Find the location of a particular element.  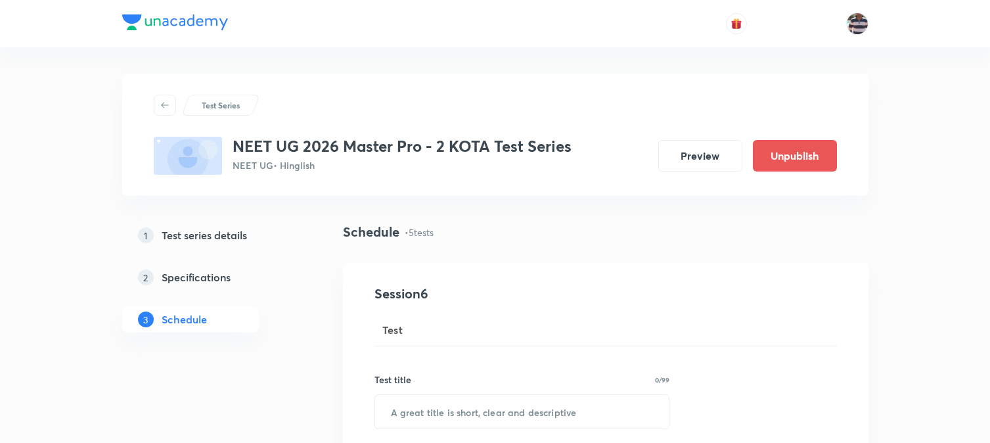

h4: Session 6 is located at coordinates (494, 294).